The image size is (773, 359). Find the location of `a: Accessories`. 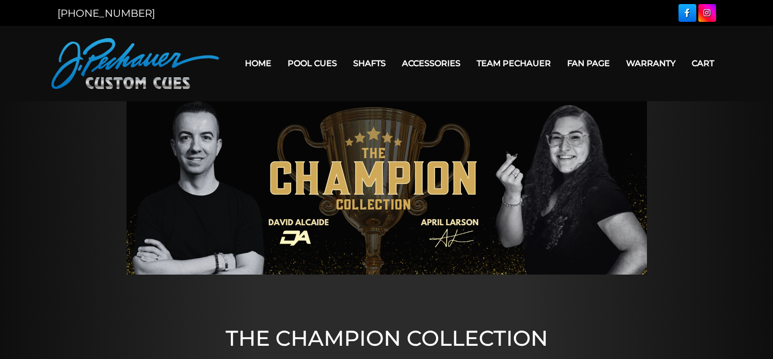

a: Accessories is located at coordinates (431, 63).